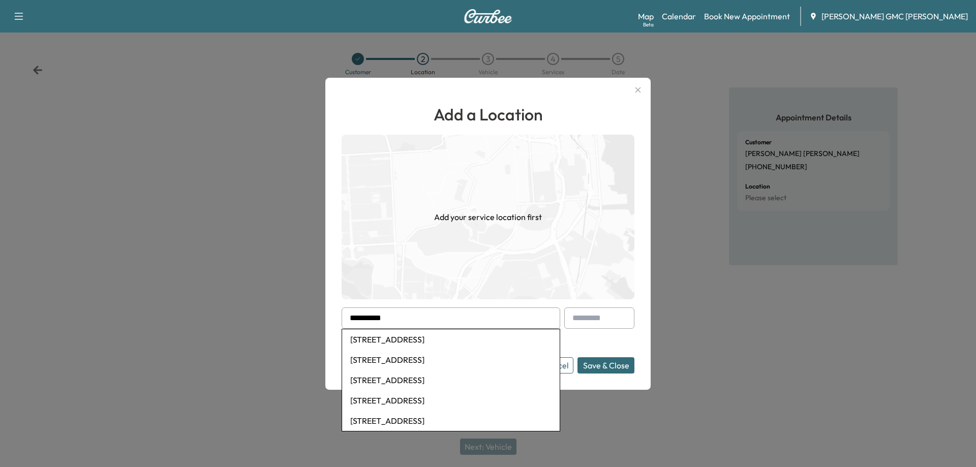 This screenshot has width=976, height=467. Describe the element at coordinates (488, 114) in the screenshot. I see `h1: Add a Location` at that location.